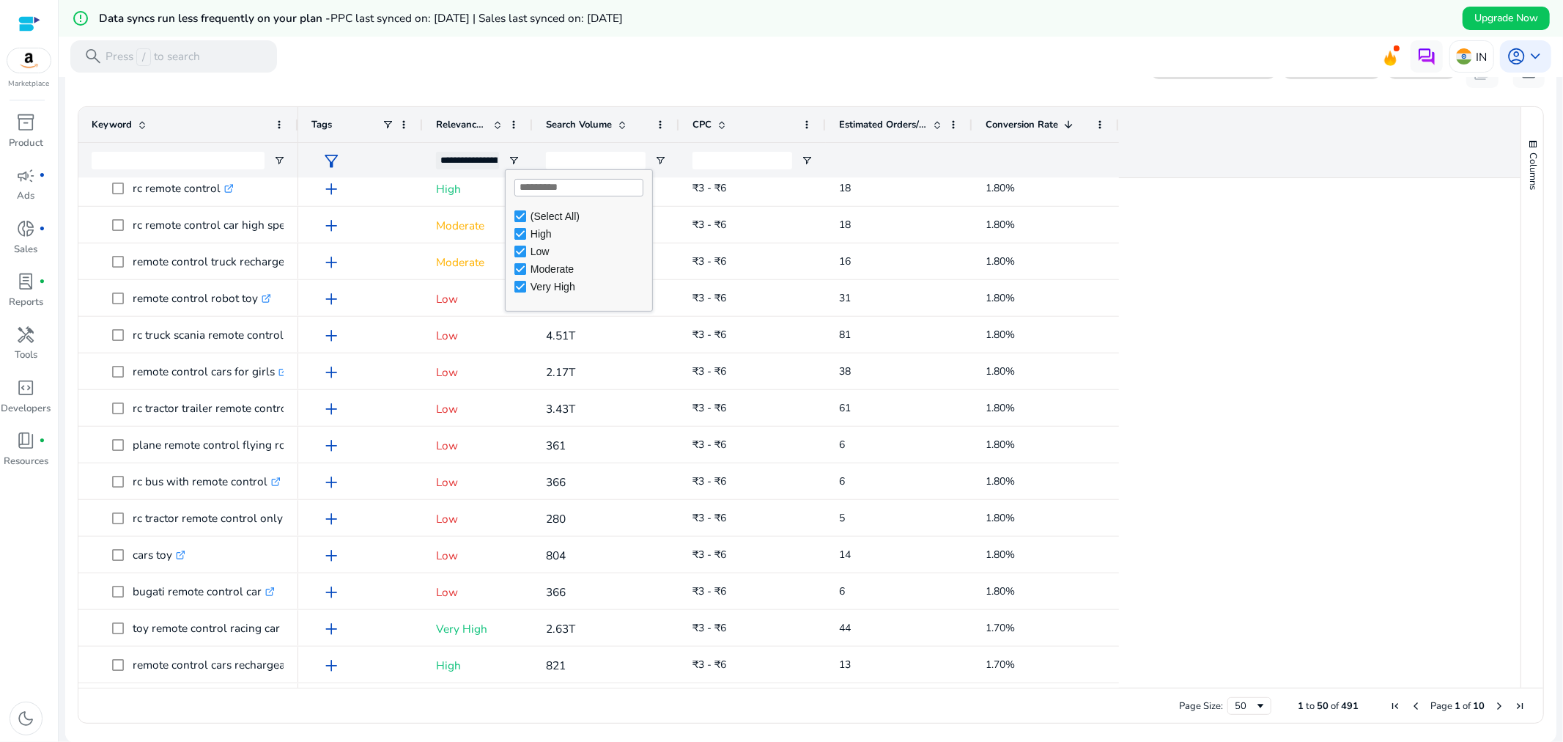  What do you see at coordinates (26, 718) in the screenshot?
I see `span: dark_mode` at bounding box center [26, 718].